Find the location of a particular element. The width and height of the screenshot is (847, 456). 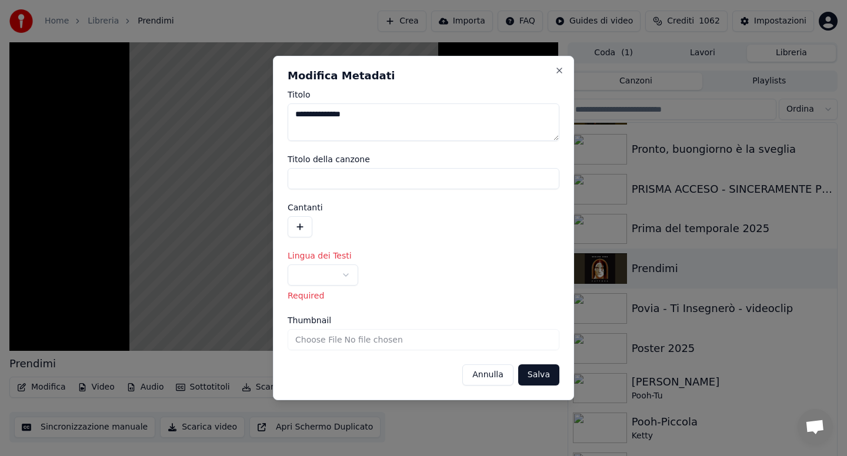

span: Thumbnail is located at coordinates (309, 320).